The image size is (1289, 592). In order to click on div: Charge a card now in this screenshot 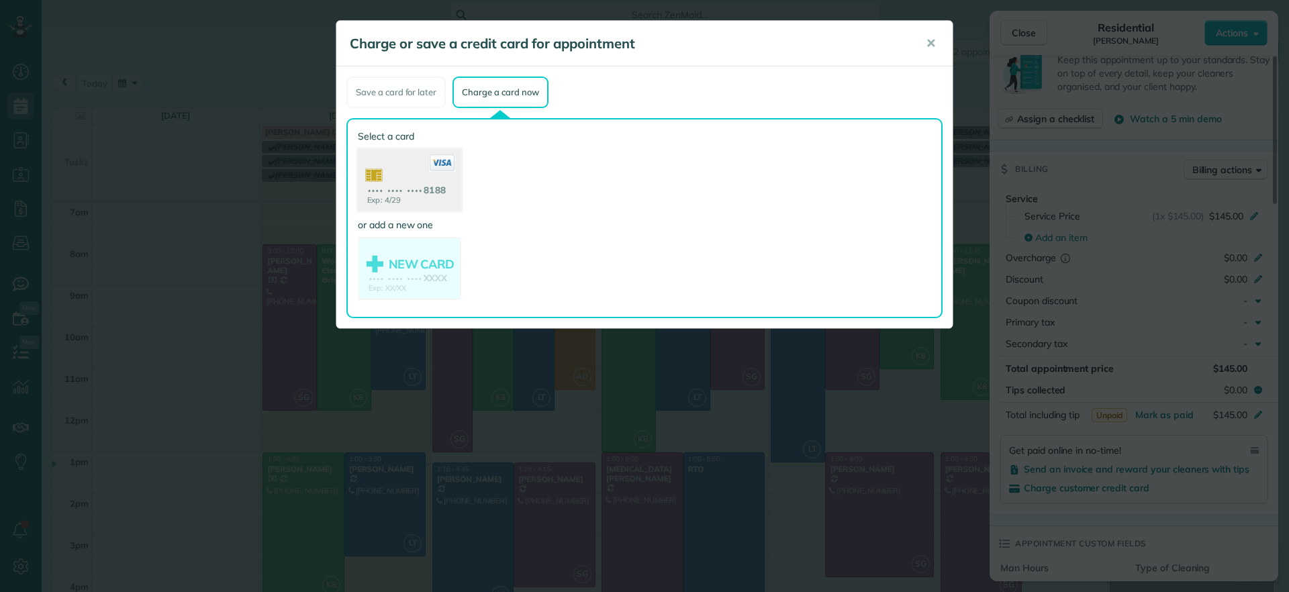, I will do `click(500, 92)`.